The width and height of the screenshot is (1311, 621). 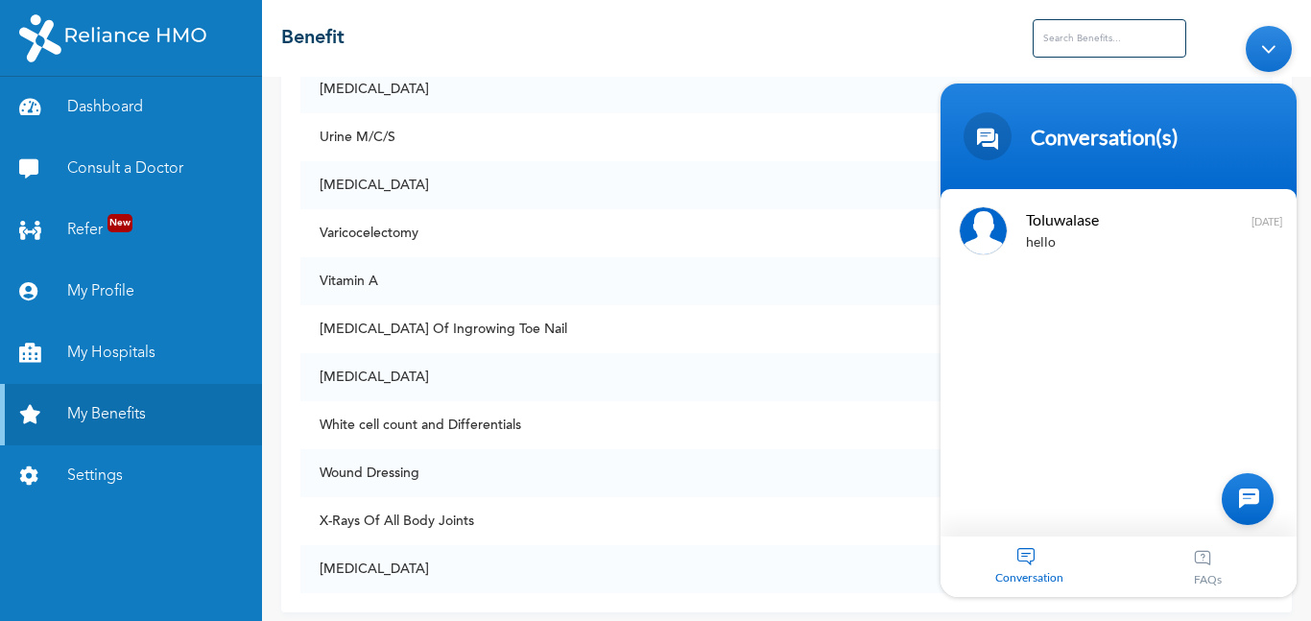 I want to click on span: New, so click(x=120, y=223).